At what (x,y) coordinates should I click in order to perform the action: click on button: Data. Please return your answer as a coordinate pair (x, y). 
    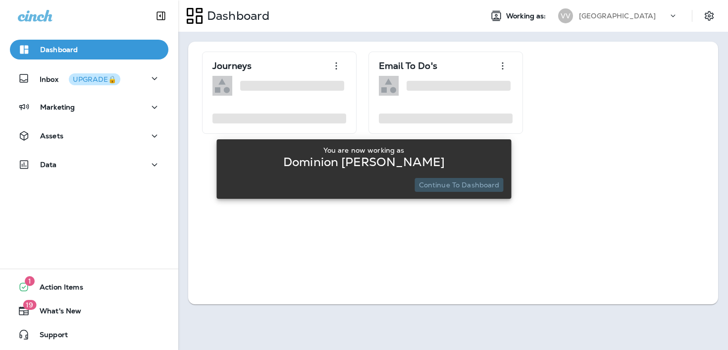
    Looking at the image, I should click on (89, 164).